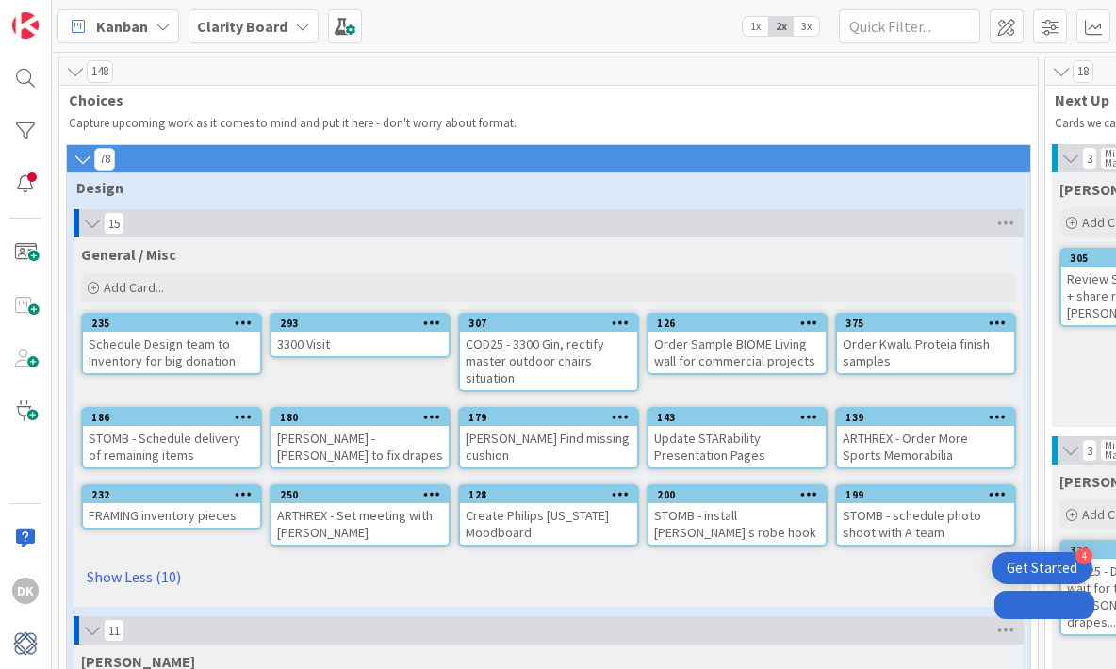  I want to click on div: STOMB - schedule photo shoot with A team, so click(926, 524).